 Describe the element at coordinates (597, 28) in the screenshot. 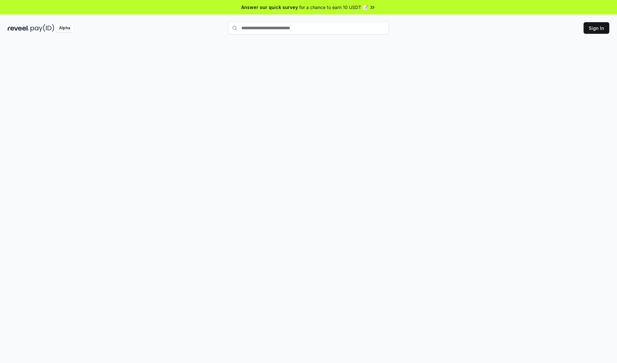

I see `button: Sign In` at that location.